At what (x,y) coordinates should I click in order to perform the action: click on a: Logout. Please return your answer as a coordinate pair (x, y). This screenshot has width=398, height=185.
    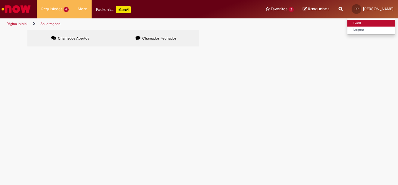
    Looking at the image, I should click on (372, 30).